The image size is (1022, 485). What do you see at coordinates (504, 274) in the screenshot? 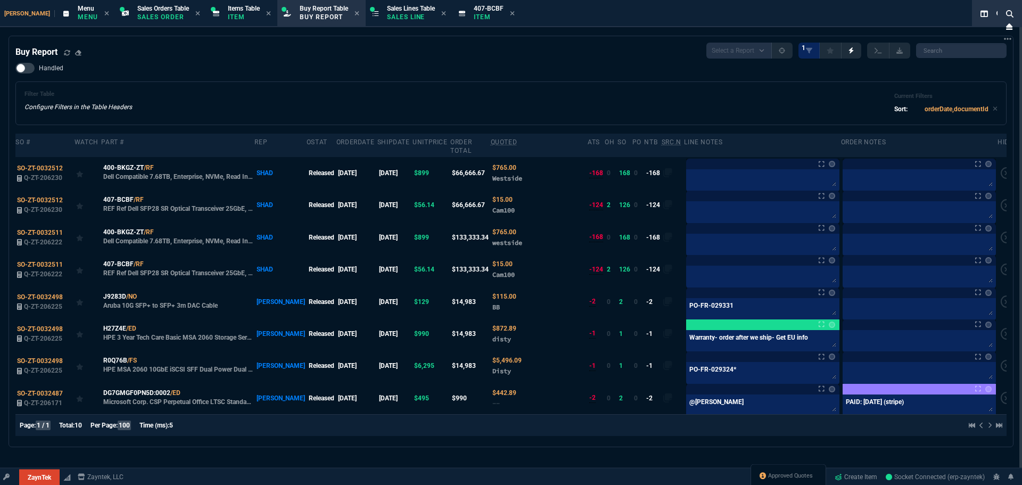
I see `span: Cam100` at bounding box center [504, 274].